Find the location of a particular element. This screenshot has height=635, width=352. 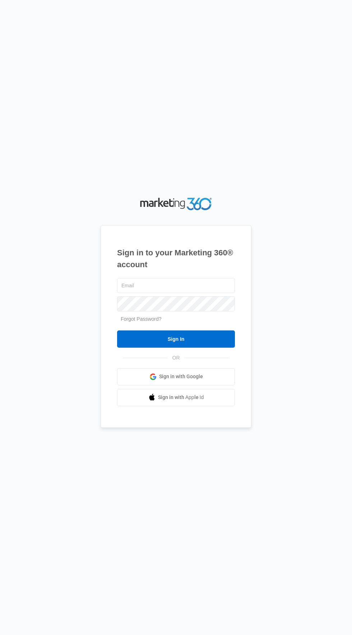

span: Sign in with Google is located at coordinates (181, 376).